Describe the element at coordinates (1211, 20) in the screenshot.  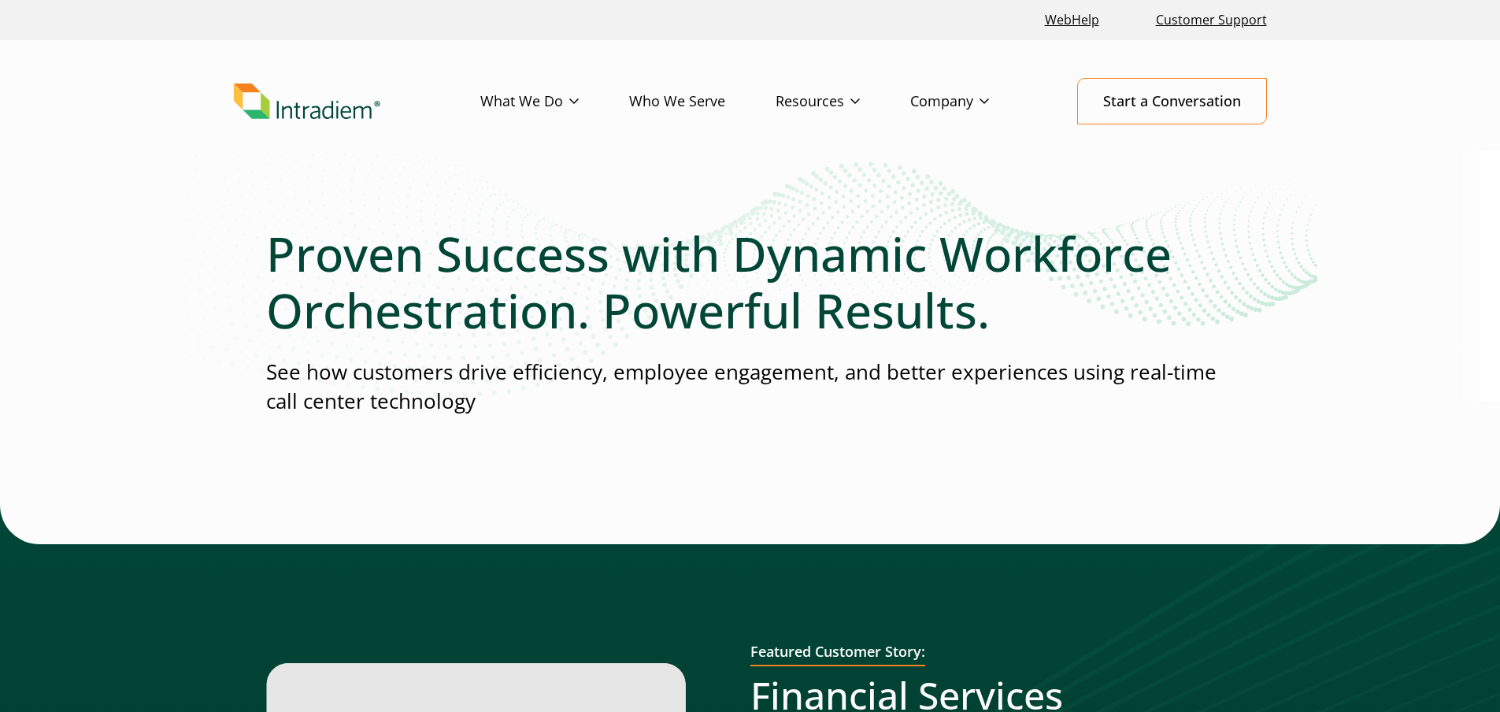
I see `a: Customer Support` at that location.